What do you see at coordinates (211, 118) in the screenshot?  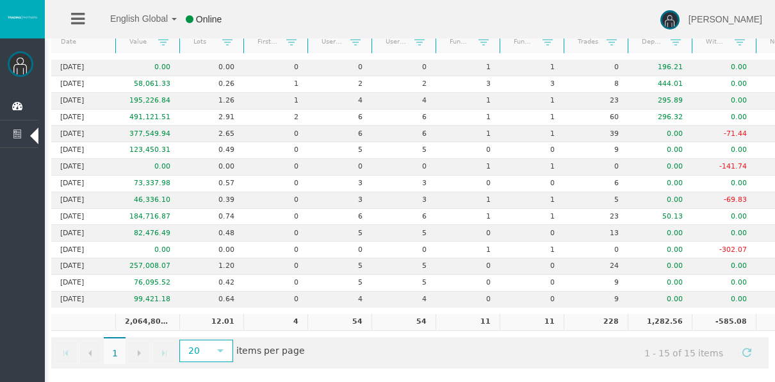 I see `td: 2.91` at bounding box center [211, 118].